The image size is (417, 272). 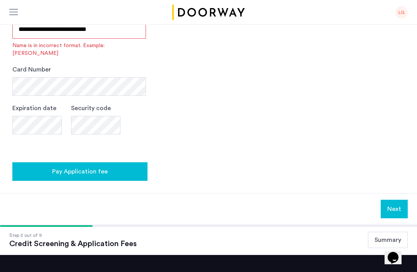 I want to click on label: Expiration date, so click(x=34, y=108).